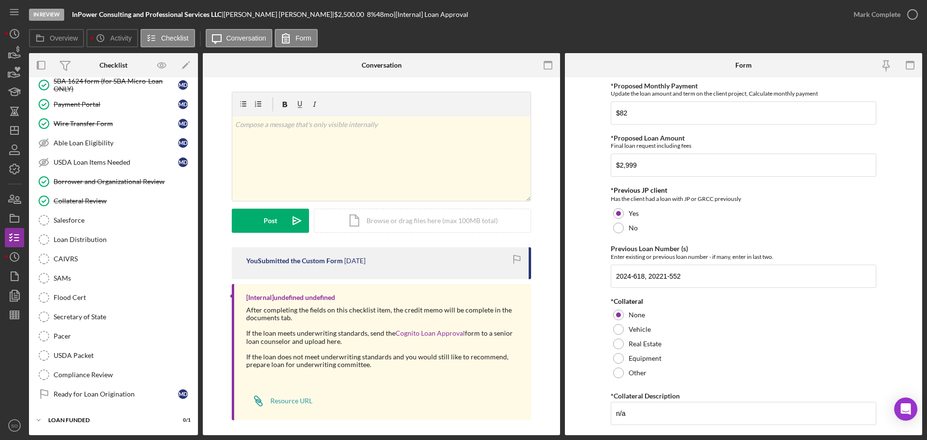 This screenshot has width=927, height=440. What do you see at coordinates (744, 301) in the screenshot?
I see `div: *Collateral` at bounding box center [744, 301].